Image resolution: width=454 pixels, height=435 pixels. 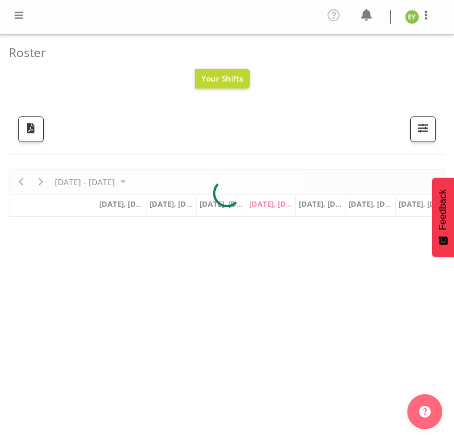 What do you see at coordinates (412, 17) in the screenshot?
I see `img: emily-yip11495.jpg` at bounding box center [412, 17].